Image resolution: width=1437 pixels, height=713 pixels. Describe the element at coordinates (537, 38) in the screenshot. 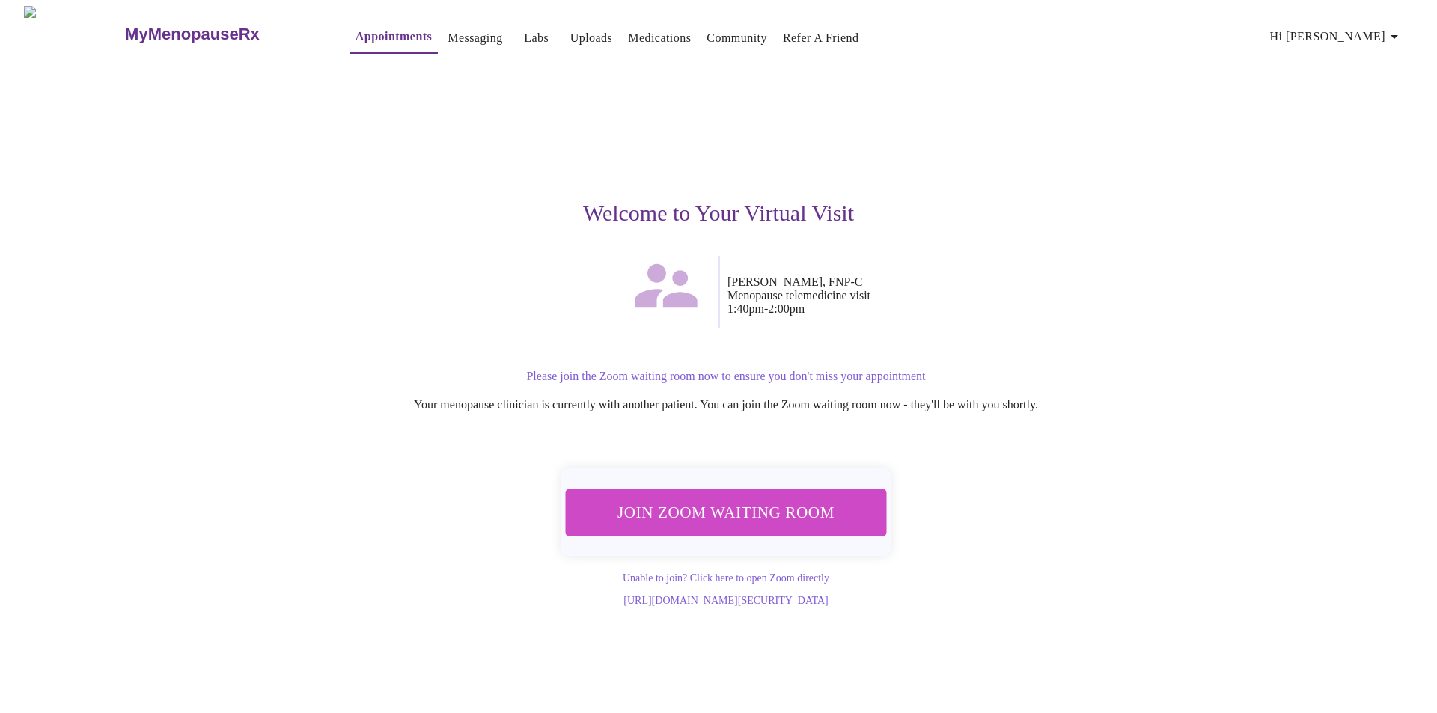

I see `button: Labs` at that location.